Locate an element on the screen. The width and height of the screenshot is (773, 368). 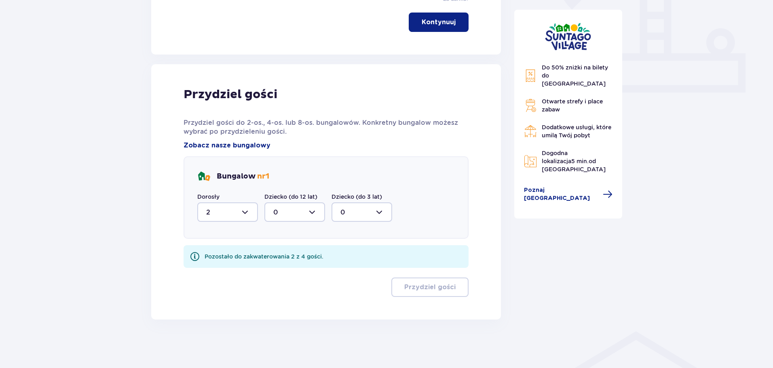
img: Map Icon is located at coordinates (530, 161).